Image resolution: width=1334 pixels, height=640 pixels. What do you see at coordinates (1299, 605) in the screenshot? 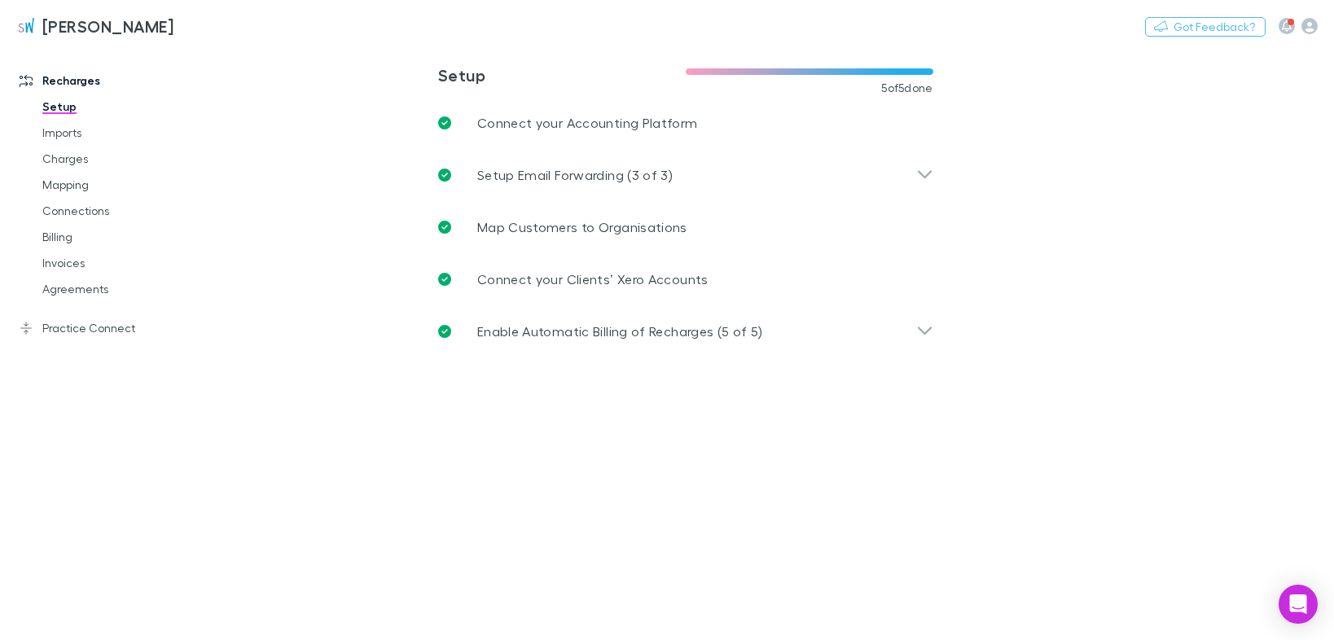
I see `div: Open Intercom Messenger` at bounding box center [1299, 605].